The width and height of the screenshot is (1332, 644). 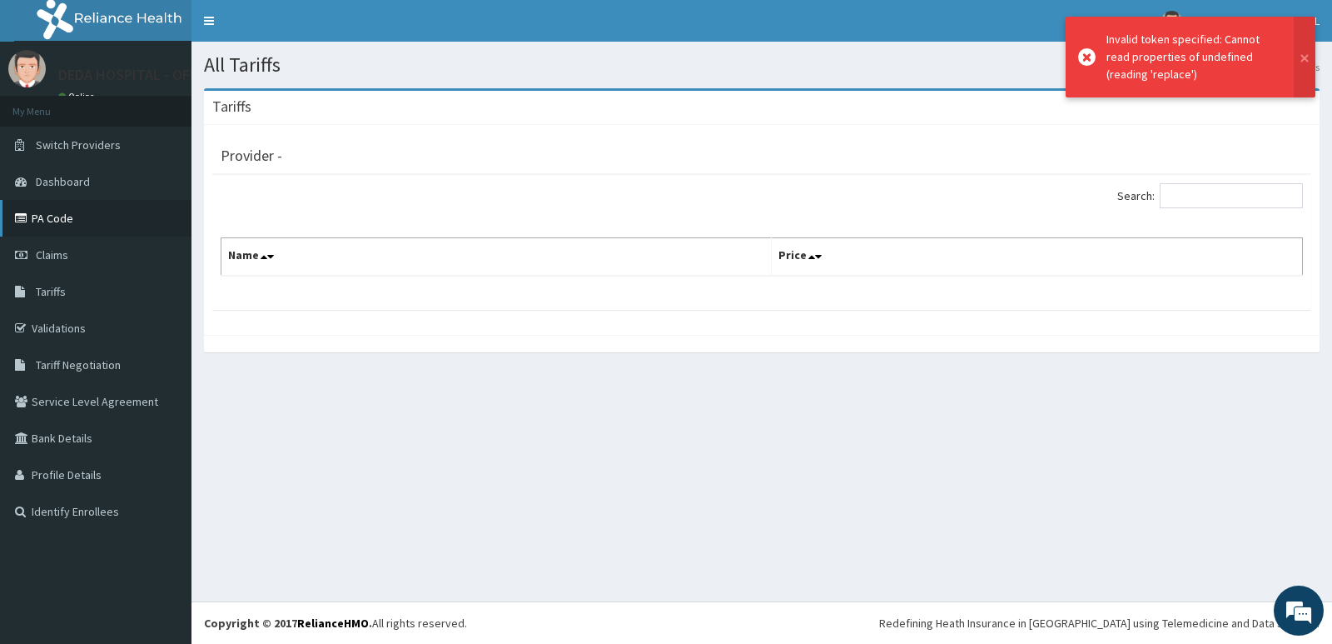 What do you see at coordinates (62, 182) in the screenshot?
I see `span: Dashboard` at bounding box center [62, 182].